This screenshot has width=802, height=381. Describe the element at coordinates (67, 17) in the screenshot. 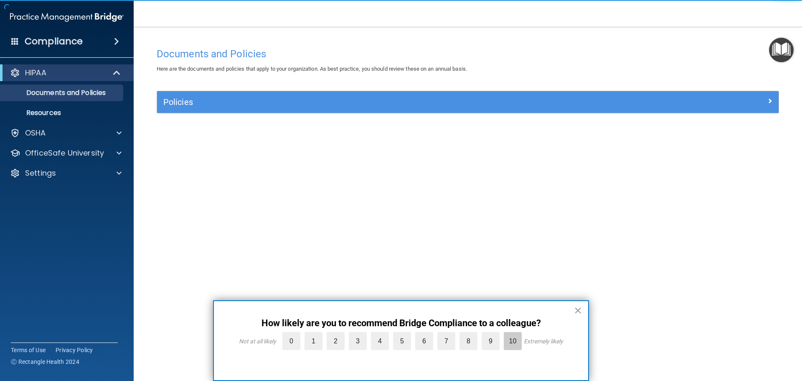

I see `img: PMB logo` at that location.